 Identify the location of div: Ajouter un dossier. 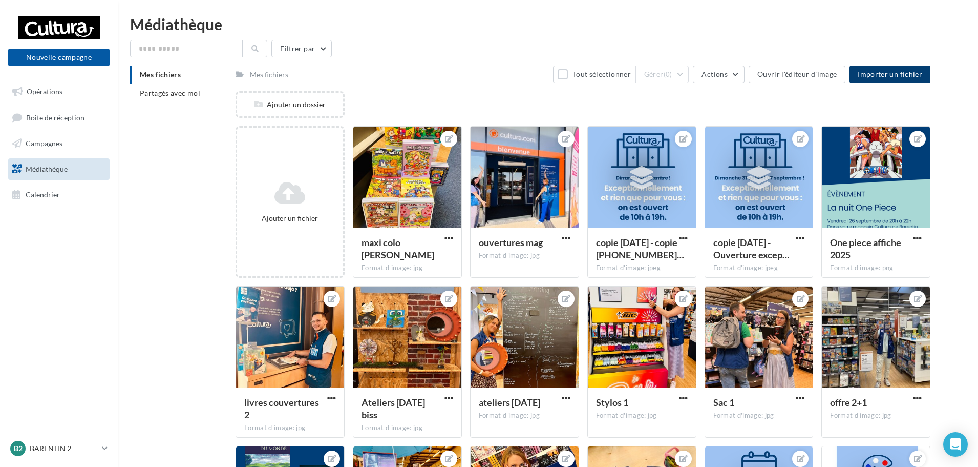
(290, 104).